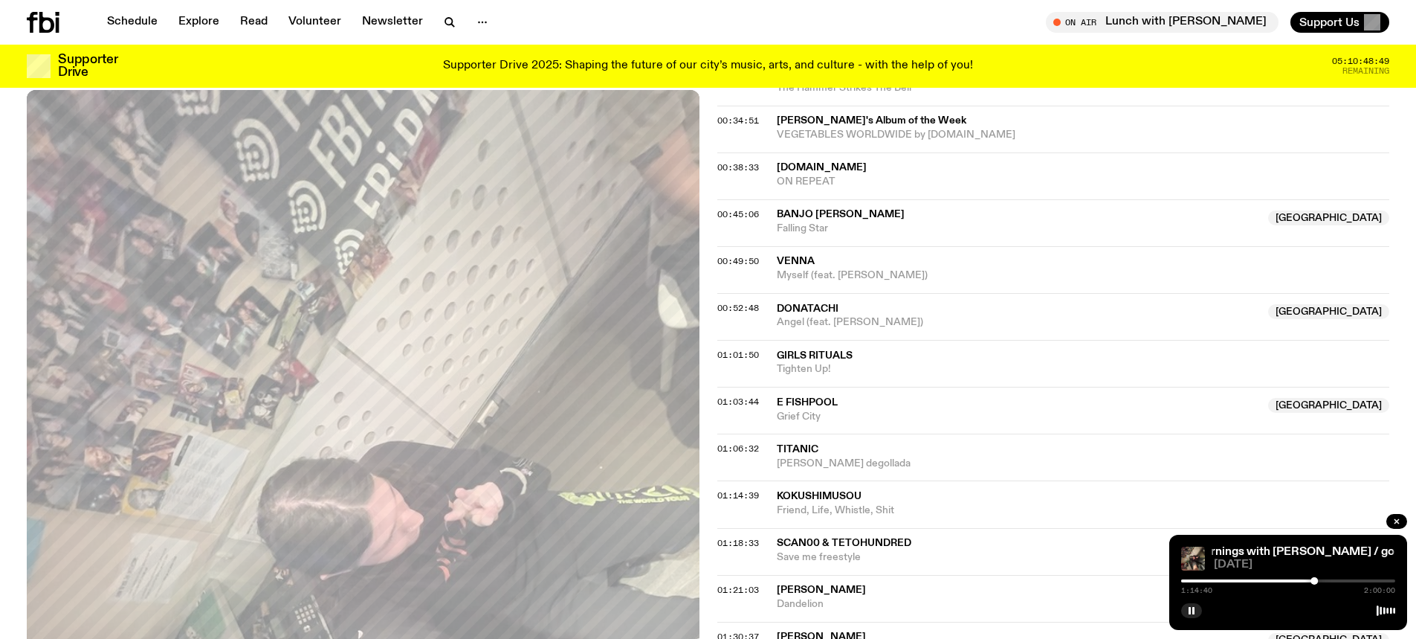 The image size is (1416, 639). I want to click on span: ON REPEAT, so click(1083, 181).